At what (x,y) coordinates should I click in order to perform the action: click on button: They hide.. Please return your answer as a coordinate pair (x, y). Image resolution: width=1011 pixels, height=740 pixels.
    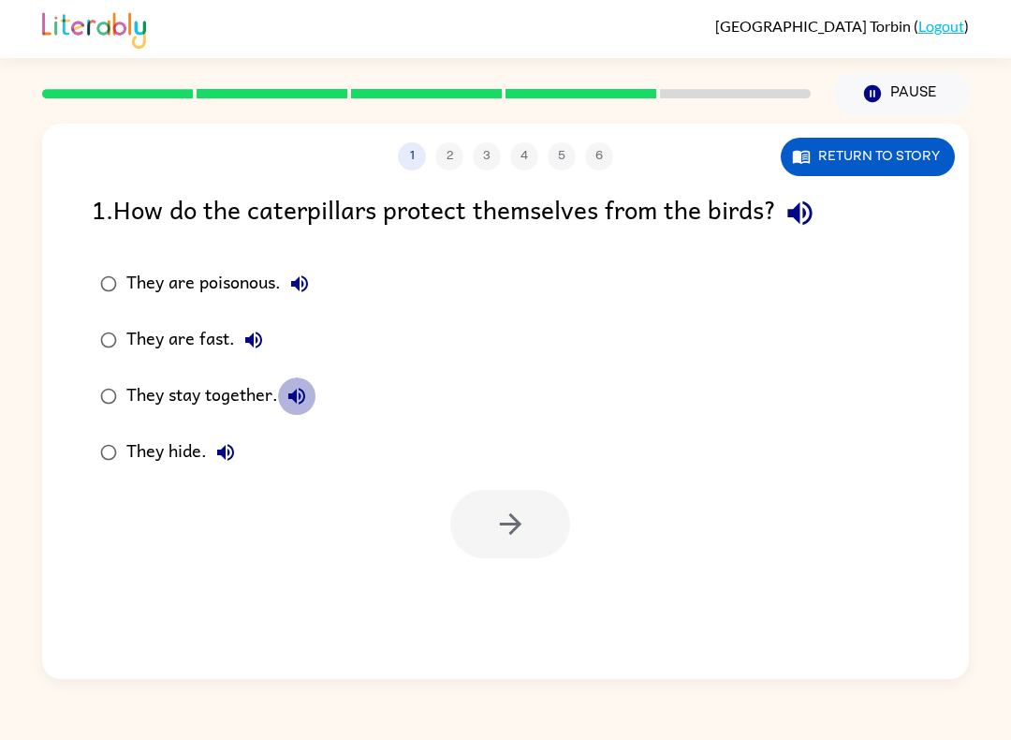
    Looking at the image, I should click on (226, 452).